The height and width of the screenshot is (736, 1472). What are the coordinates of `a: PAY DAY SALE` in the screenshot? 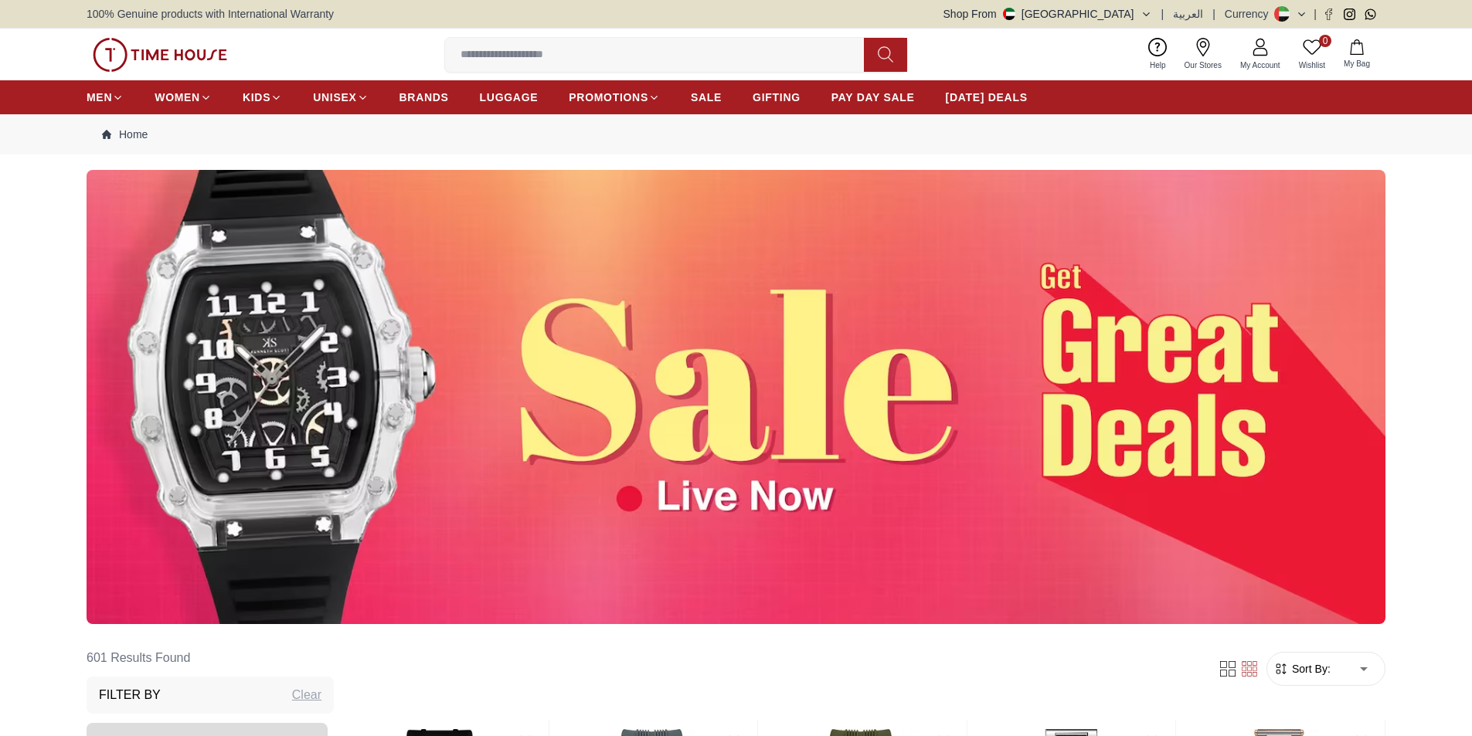 It's located at (873, 97).